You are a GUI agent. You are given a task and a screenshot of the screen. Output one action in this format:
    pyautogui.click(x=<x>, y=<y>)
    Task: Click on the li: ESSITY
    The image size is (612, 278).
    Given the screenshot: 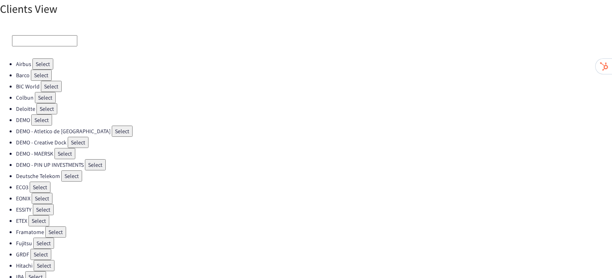 What is the action you would take?
    pyautogui.click(x=314, y=210)
    